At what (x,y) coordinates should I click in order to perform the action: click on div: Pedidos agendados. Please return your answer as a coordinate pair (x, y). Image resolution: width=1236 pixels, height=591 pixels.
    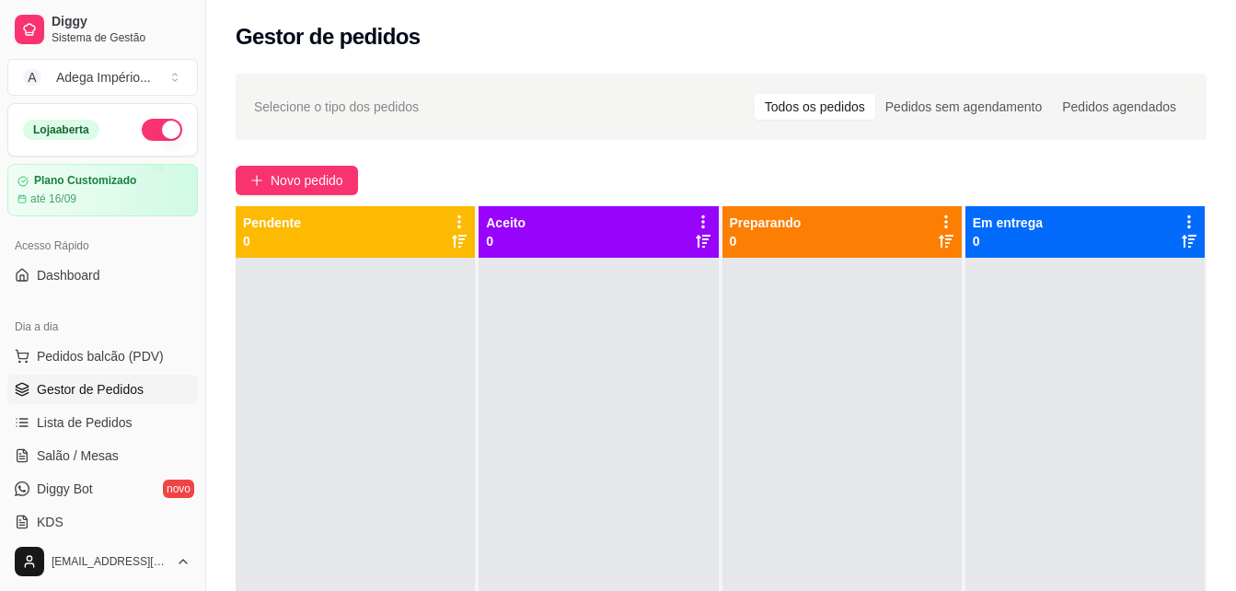
    Looking at the image, I should click on (1119, 107).